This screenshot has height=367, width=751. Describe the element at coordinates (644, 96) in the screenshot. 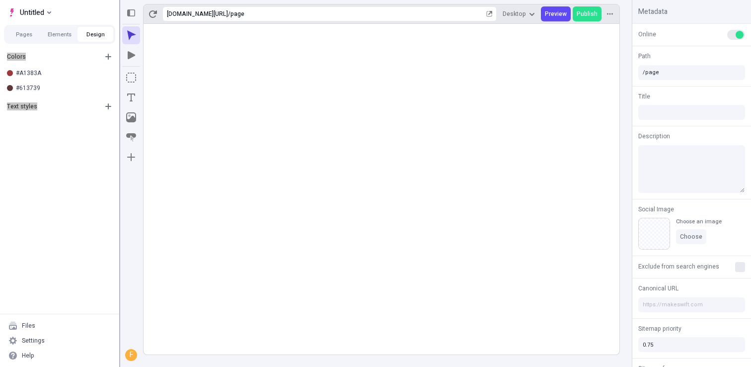

I see `span: Title` at that location.